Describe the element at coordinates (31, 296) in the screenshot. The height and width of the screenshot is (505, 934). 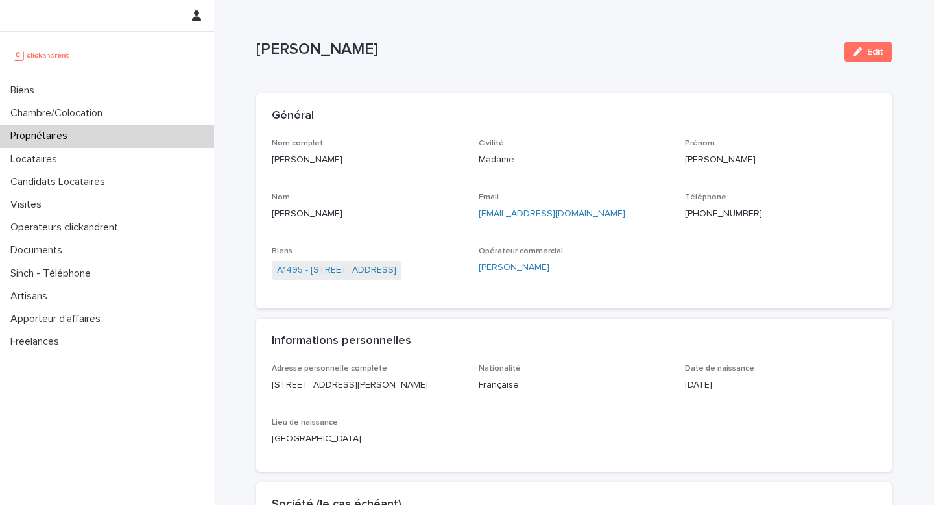
I see `p: Artisans` at that location.